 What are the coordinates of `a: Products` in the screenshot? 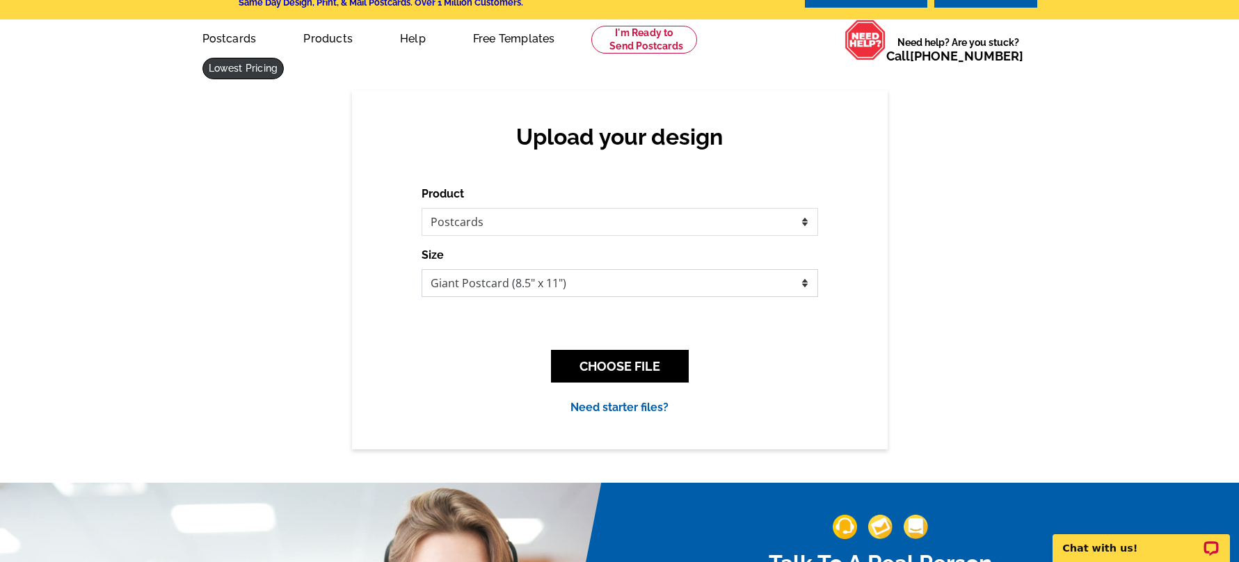 It's located at (328, 37).